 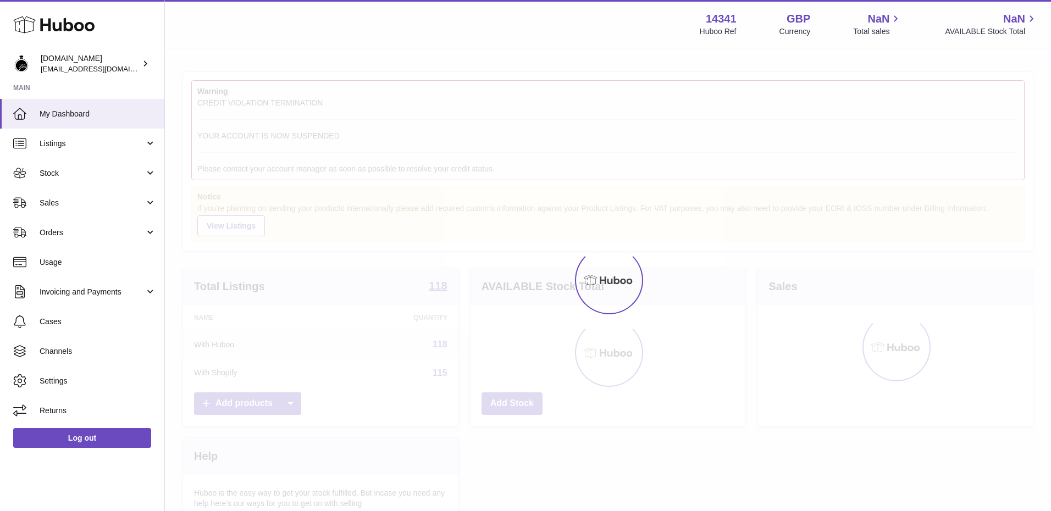 I want to click on span: Listings, so click(x=92, y=143).